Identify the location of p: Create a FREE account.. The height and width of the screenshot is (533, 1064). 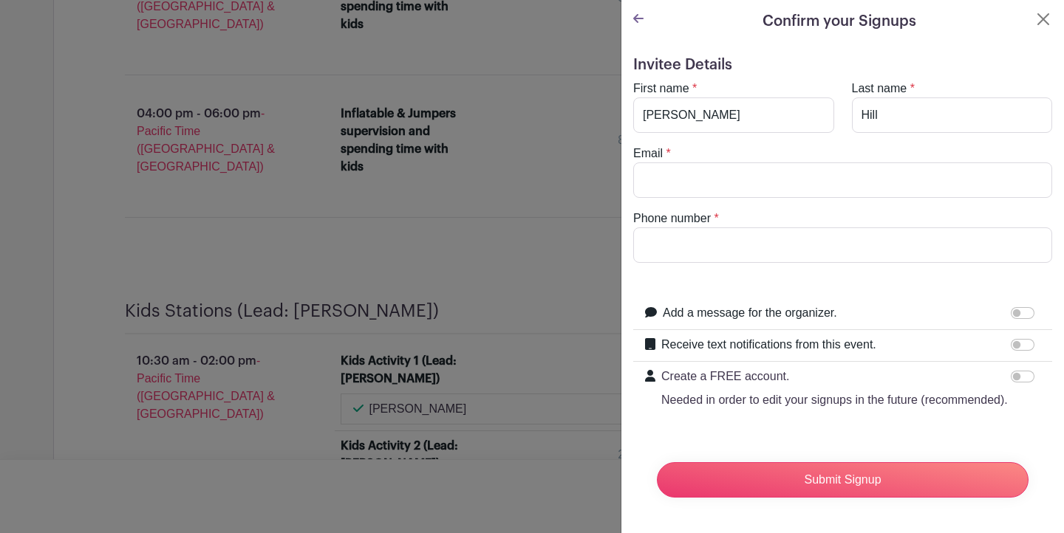
(834, 377).